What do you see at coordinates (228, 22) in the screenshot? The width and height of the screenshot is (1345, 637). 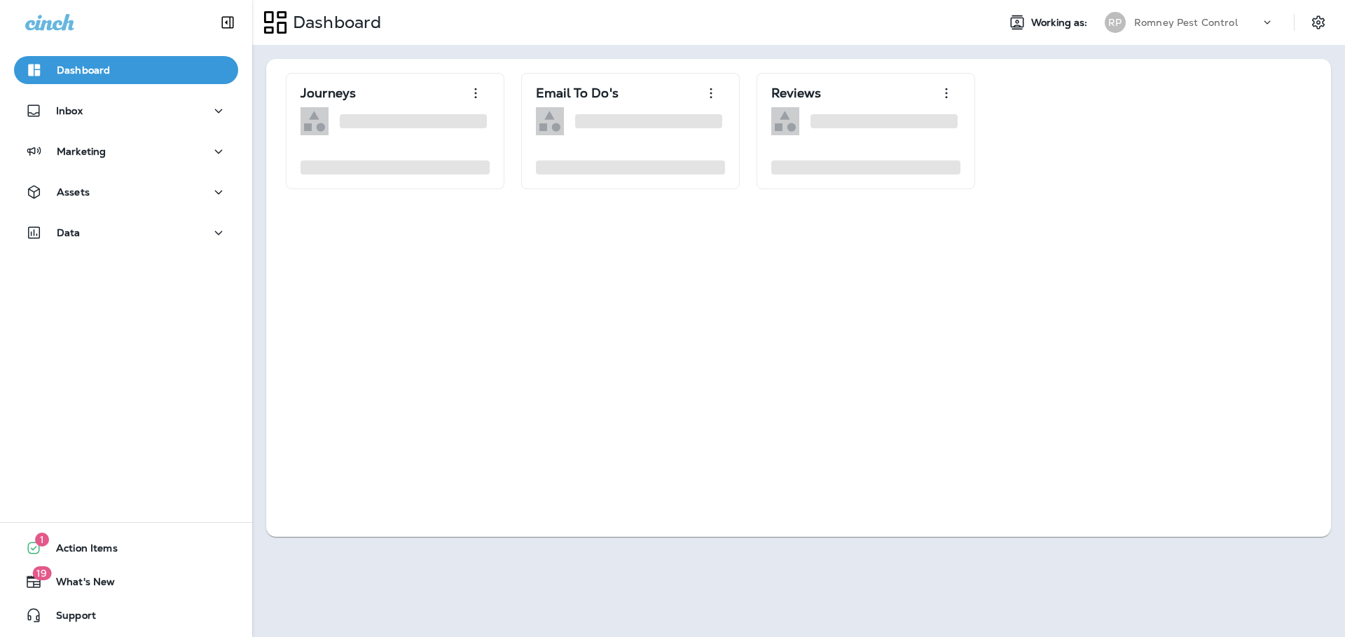 I see `button: Collapse Sidebar` at bounding box center [228, 22].